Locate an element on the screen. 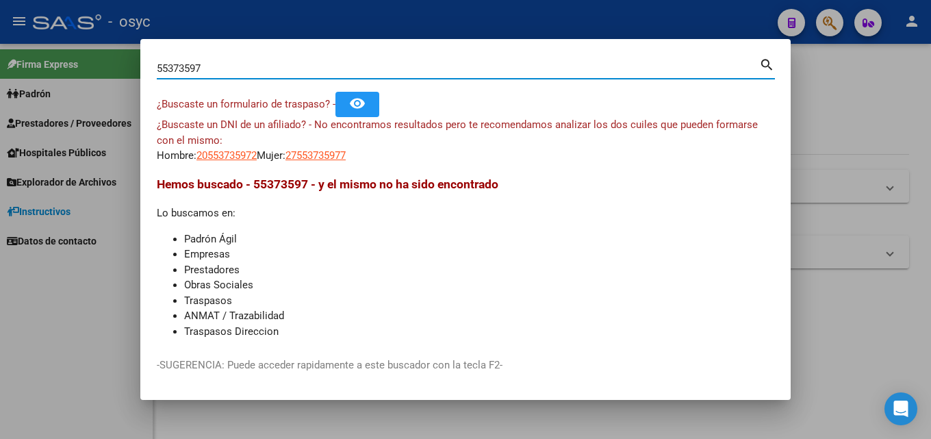  li: Padrón Ágil is located at coordinates (479, 239).